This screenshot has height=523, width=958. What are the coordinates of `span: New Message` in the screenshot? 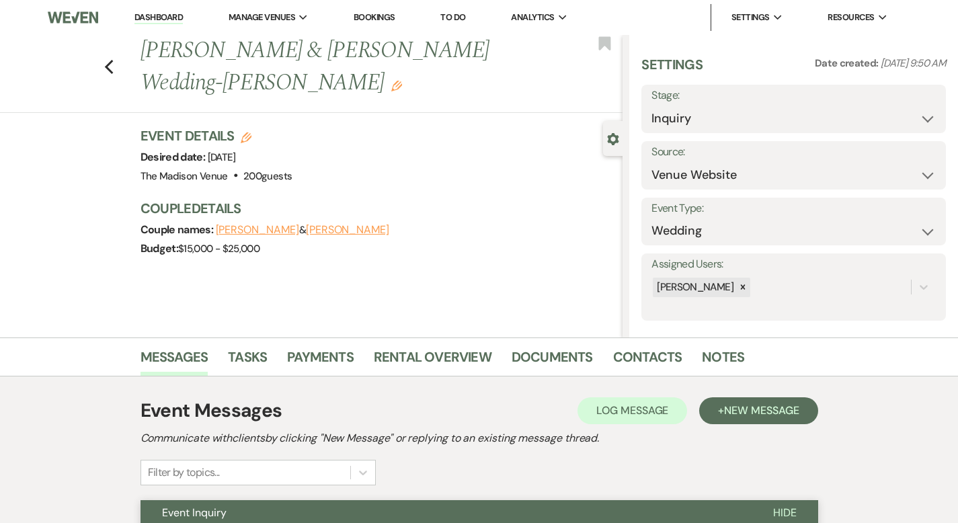 It's located at (761, 410).